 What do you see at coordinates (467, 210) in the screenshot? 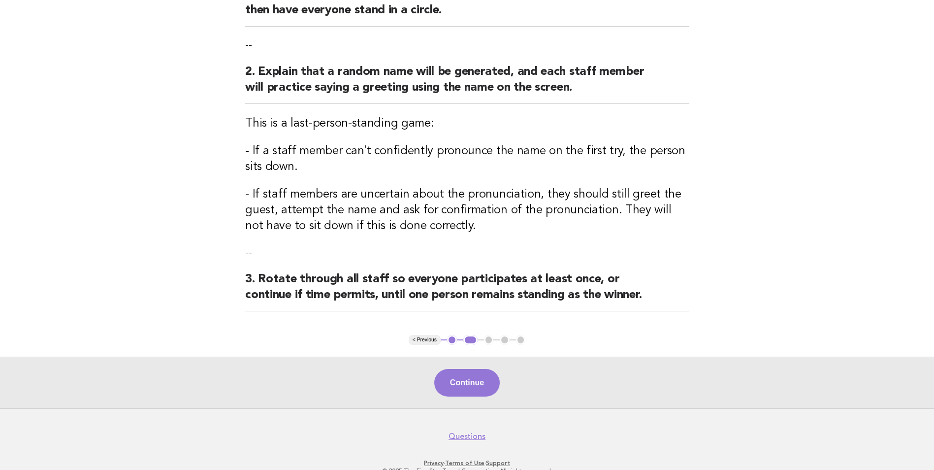
I see `h3: - If staff members are uncertain about the pronunciation, they should still greet the guest, atte...` at bounding box center [467, 210].